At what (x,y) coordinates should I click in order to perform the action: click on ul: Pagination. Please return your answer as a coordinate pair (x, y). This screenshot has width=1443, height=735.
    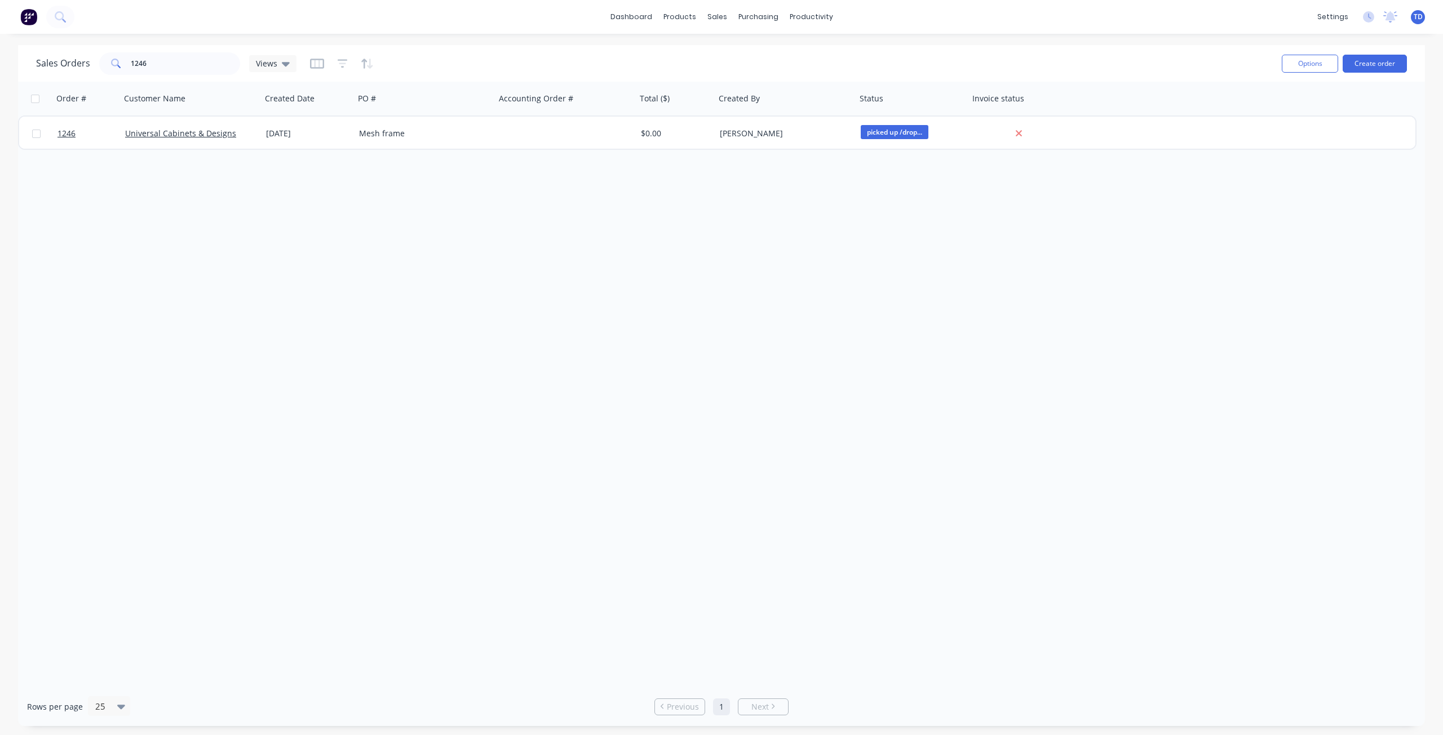
    Looking at the image, I should click on (721, 707).